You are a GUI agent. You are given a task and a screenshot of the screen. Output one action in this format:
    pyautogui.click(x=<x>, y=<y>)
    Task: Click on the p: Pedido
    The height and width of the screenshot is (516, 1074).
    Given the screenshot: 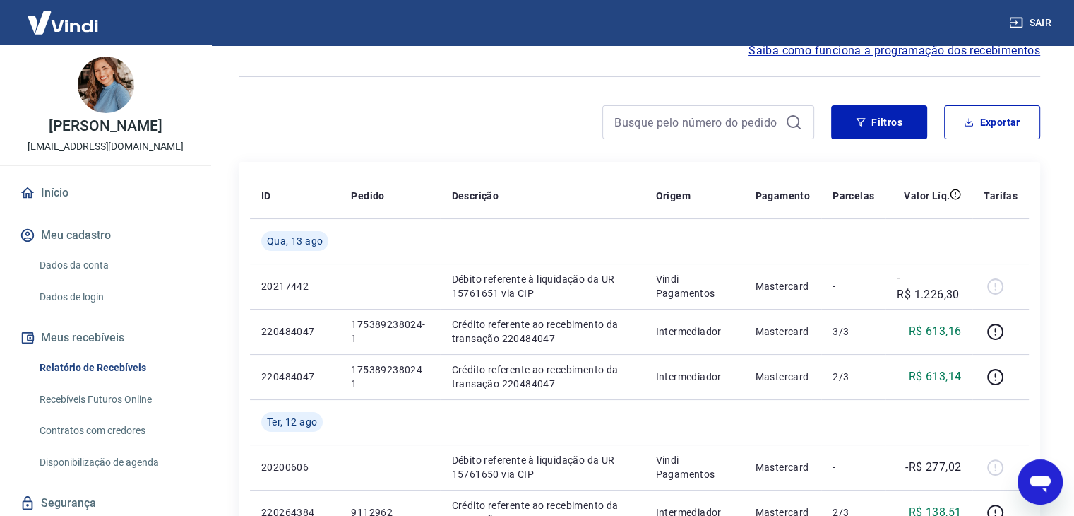 What is the action you would take?
    pyautogui.click(x=367, y=196)
    